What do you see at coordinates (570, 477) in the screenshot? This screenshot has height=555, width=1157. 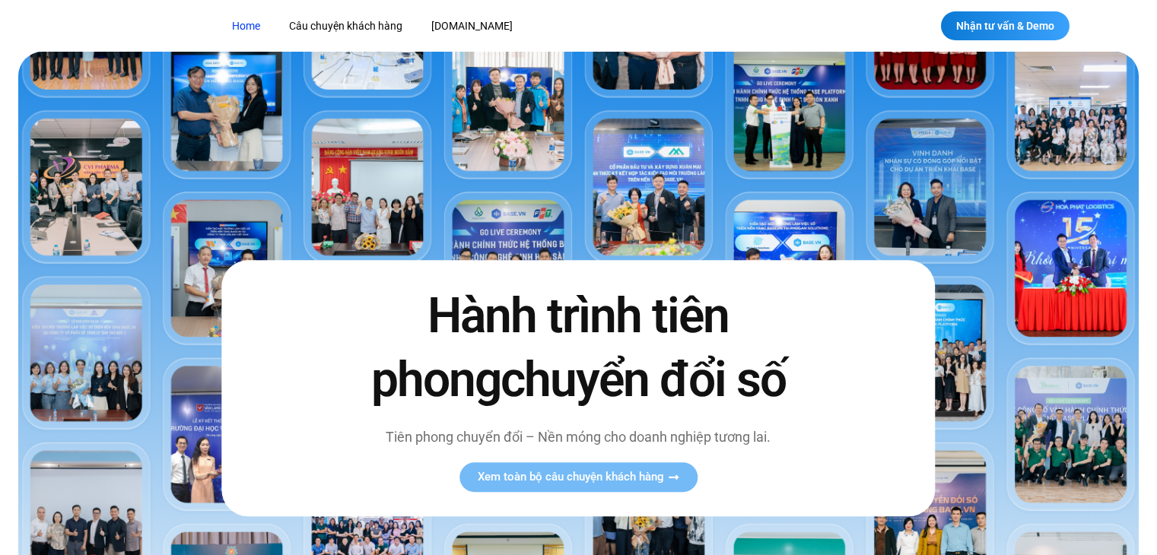 I see `span: Xem toàn bộ câu chuyện khách hàng` at bounding box center [570, 477].